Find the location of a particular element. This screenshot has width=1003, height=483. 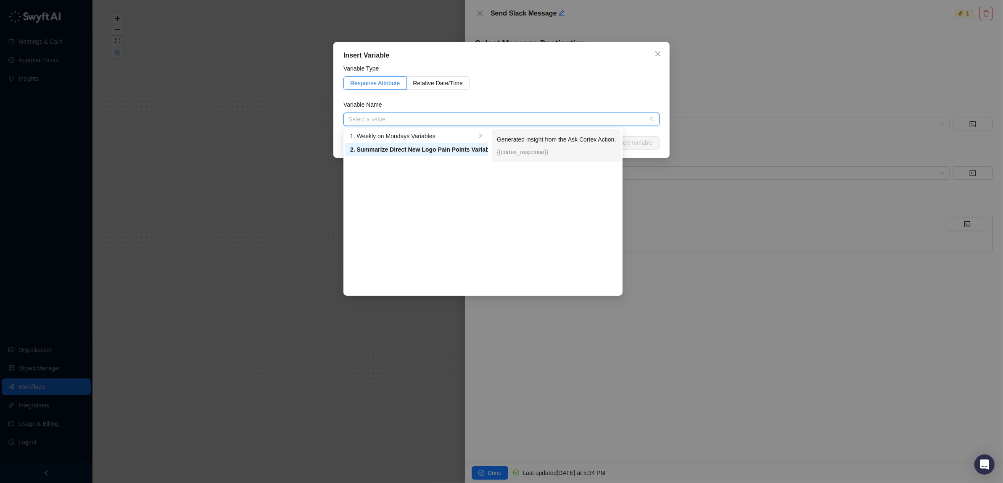

div: 2. Summarize Direct New Logo Pain Points Variables is located at coordinates (413, 150).